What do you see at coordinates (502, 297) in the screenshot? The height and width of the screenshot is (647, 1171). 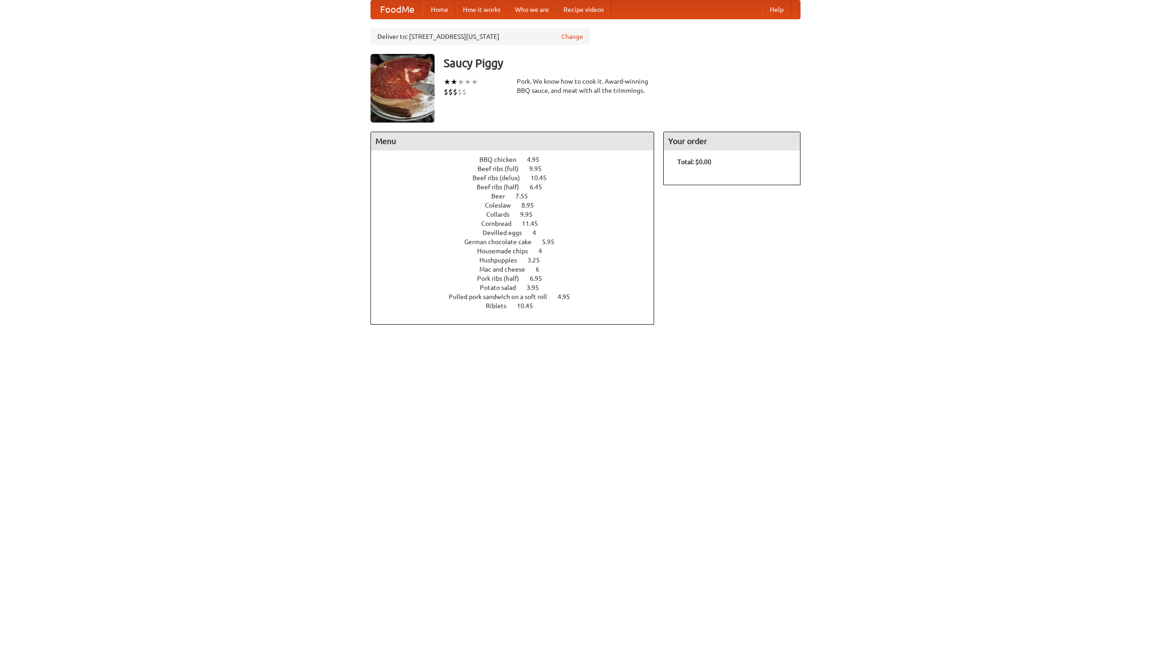 I see `span: Pulled pork sandwich on a soft roll` at bounding box center [502, 297].